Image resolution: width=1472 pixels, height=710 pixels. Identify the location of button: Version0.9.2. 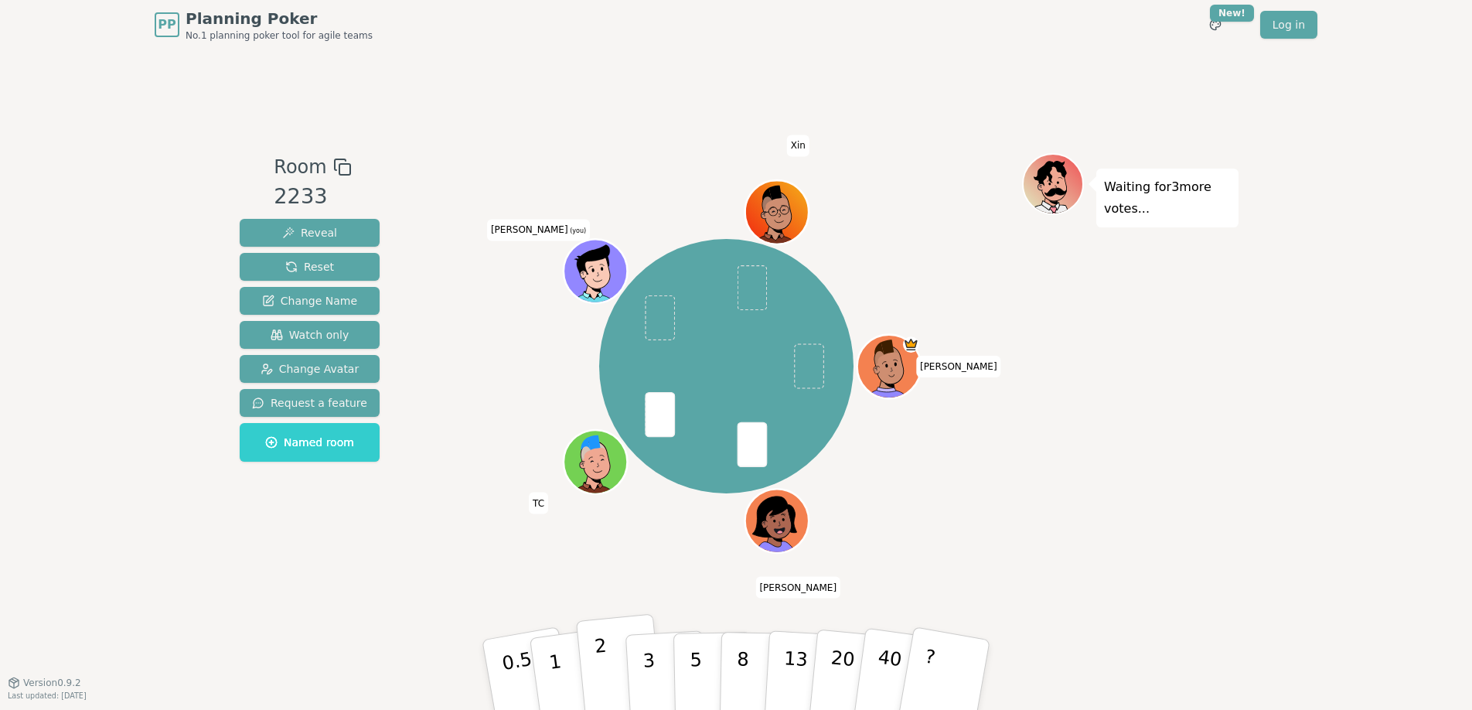
(44, 683).